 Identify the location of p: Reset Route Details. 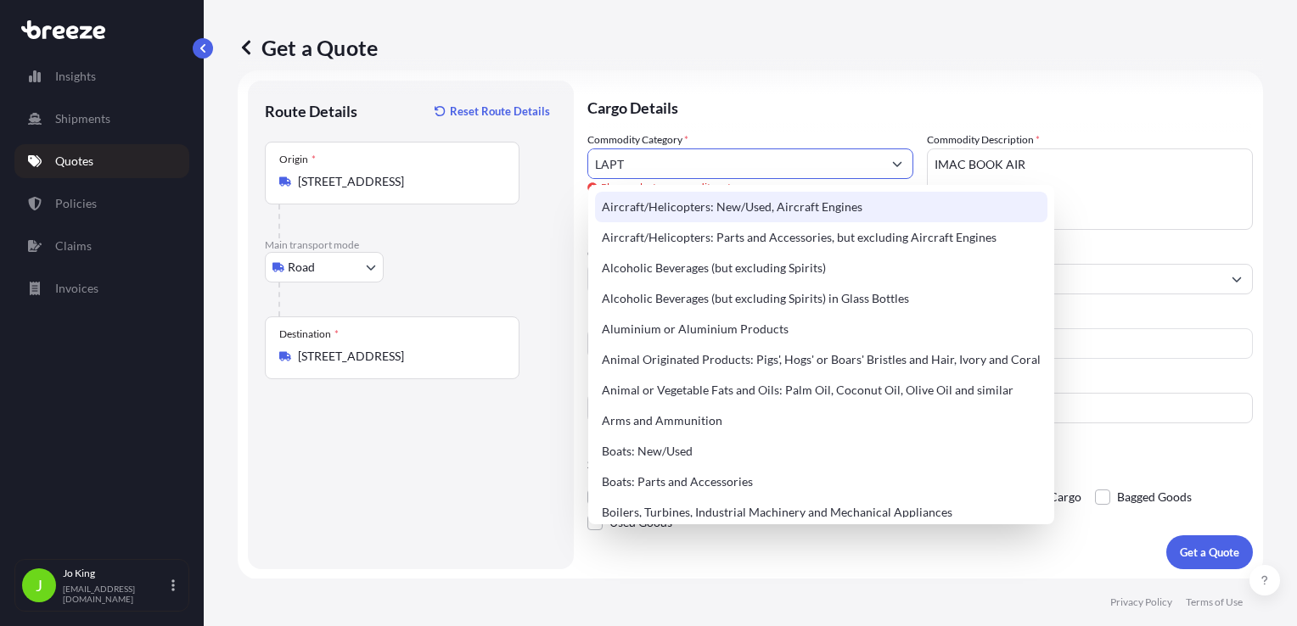
(500, 111).